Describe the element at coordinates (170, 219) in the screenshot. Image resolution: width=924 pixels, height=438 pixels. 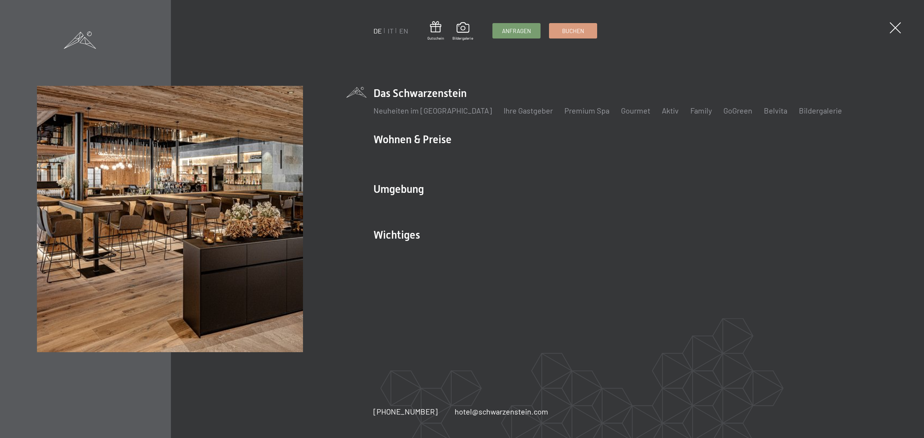
I see `img: Wellnesshotel Südtirol SCHWARZENSTEIN - Wellnessurlaub in den Alpen, Wandern und Wellness` at that location.